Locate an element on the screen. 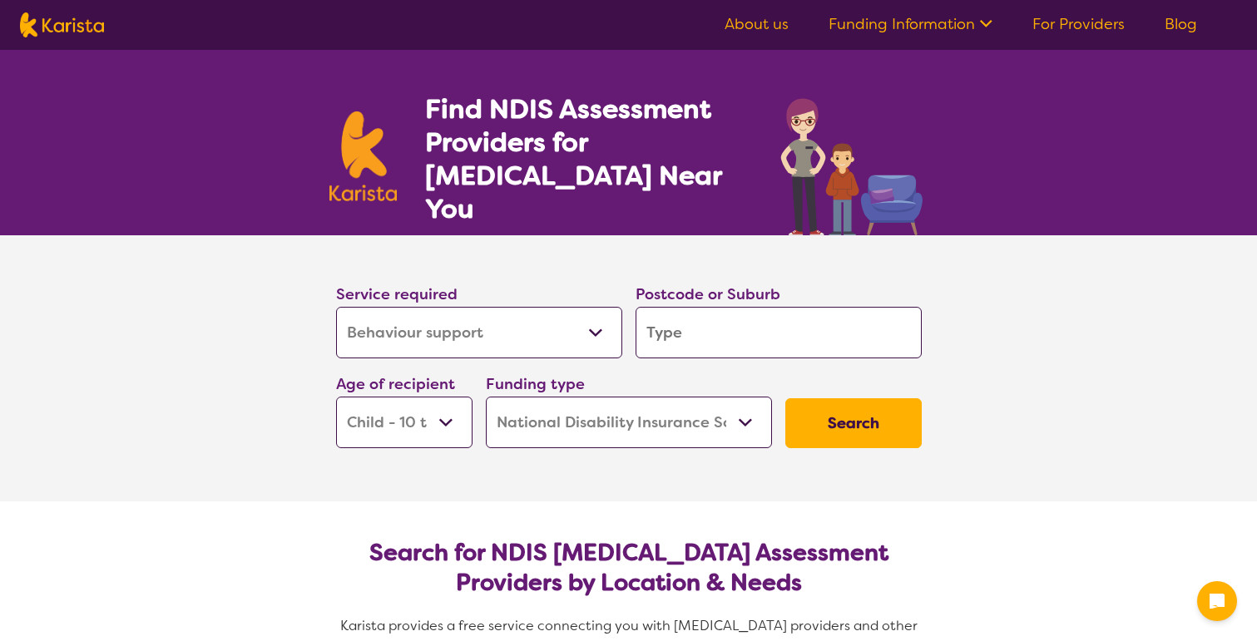 This screenshot has width=1257, height=641. input: Type is located at coordinates (779, 333).